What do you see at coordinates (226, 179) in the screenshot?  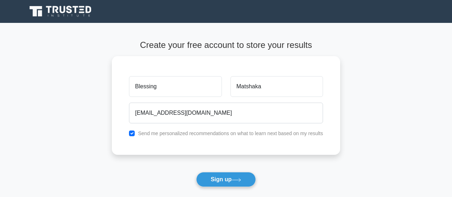 I see `button: Sign up` at bounding box center [226, 179].